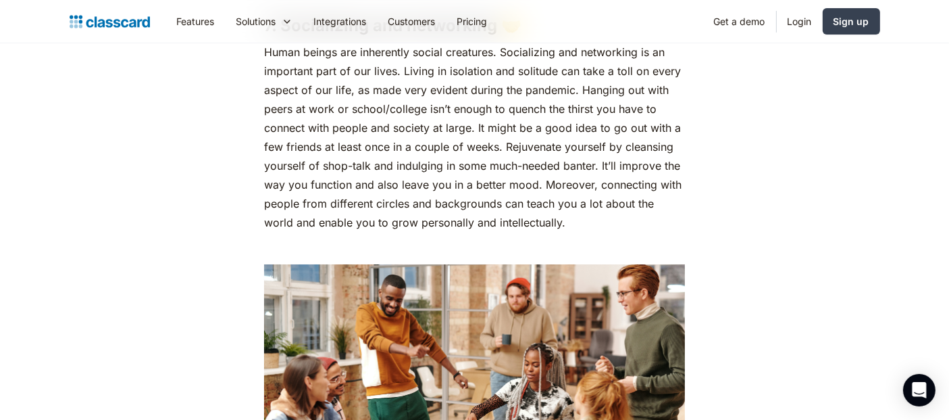 This screenshot has width=949, height=420. Describe the element at coordinates (412, 21) in the screenshot. I see `a: Customers` at that location.